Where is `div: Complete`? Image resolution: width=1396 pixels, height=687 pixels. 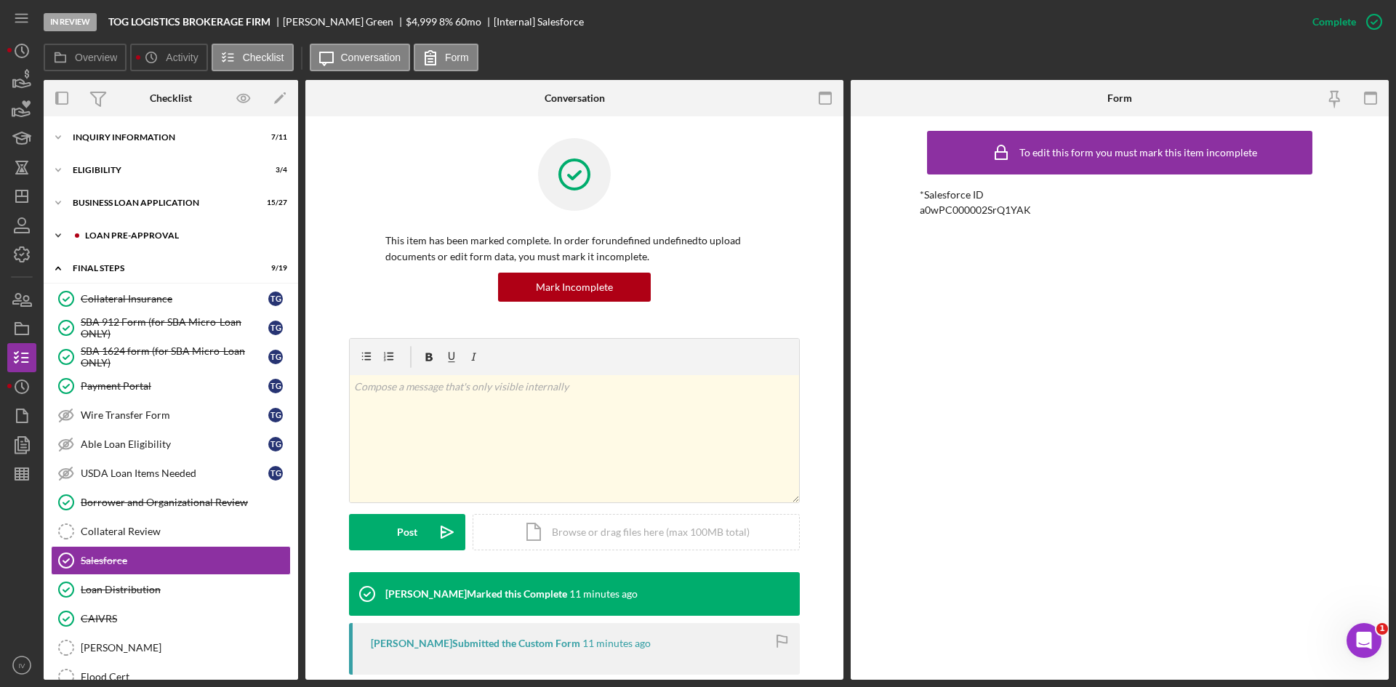
div: Complete is located at coordinates (1334, 22).